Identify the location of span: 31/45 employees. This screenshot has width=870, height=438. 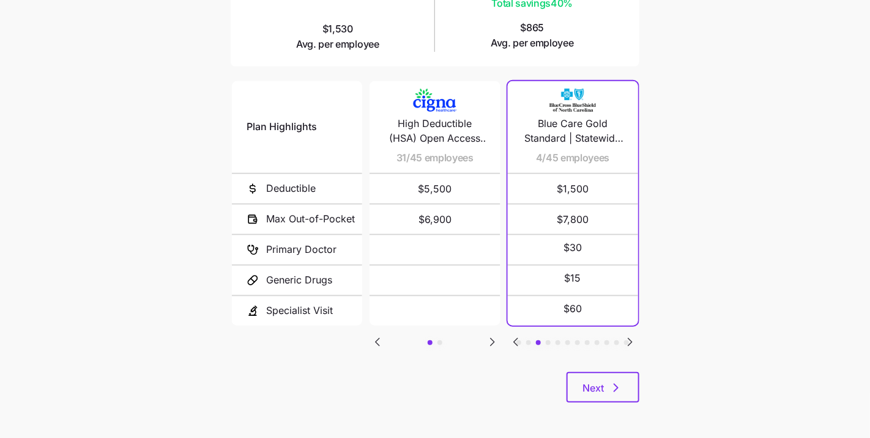
(435, 158).